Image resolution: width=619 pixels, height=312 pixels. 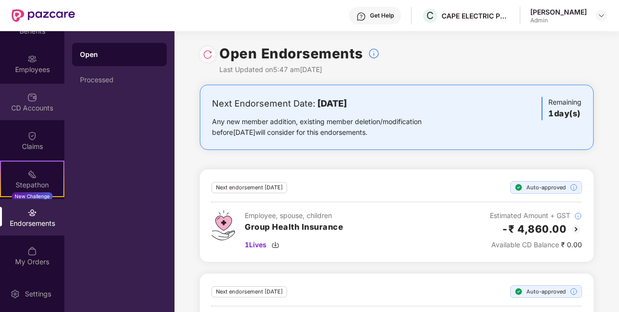 I want to click on img: svg+xml;base64,PHN2ZyBpZD0iRG93bmxvYWQtMzJ4MzIiIHhtbG5zPSJodHRwOi8vd3d3LnczLm9yZy8yMDAwL3N2ZyIgd2..., so click(x=275, y=245).